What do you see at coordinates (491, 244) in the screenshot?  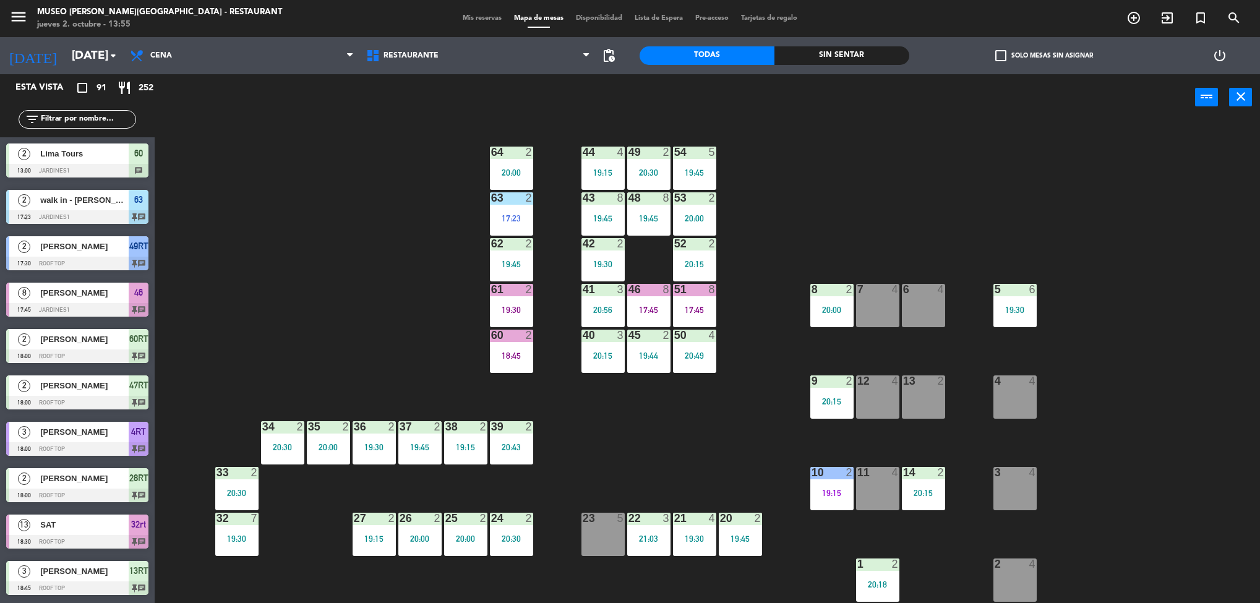 I see `div: 62` at bounding box center [491, 244].